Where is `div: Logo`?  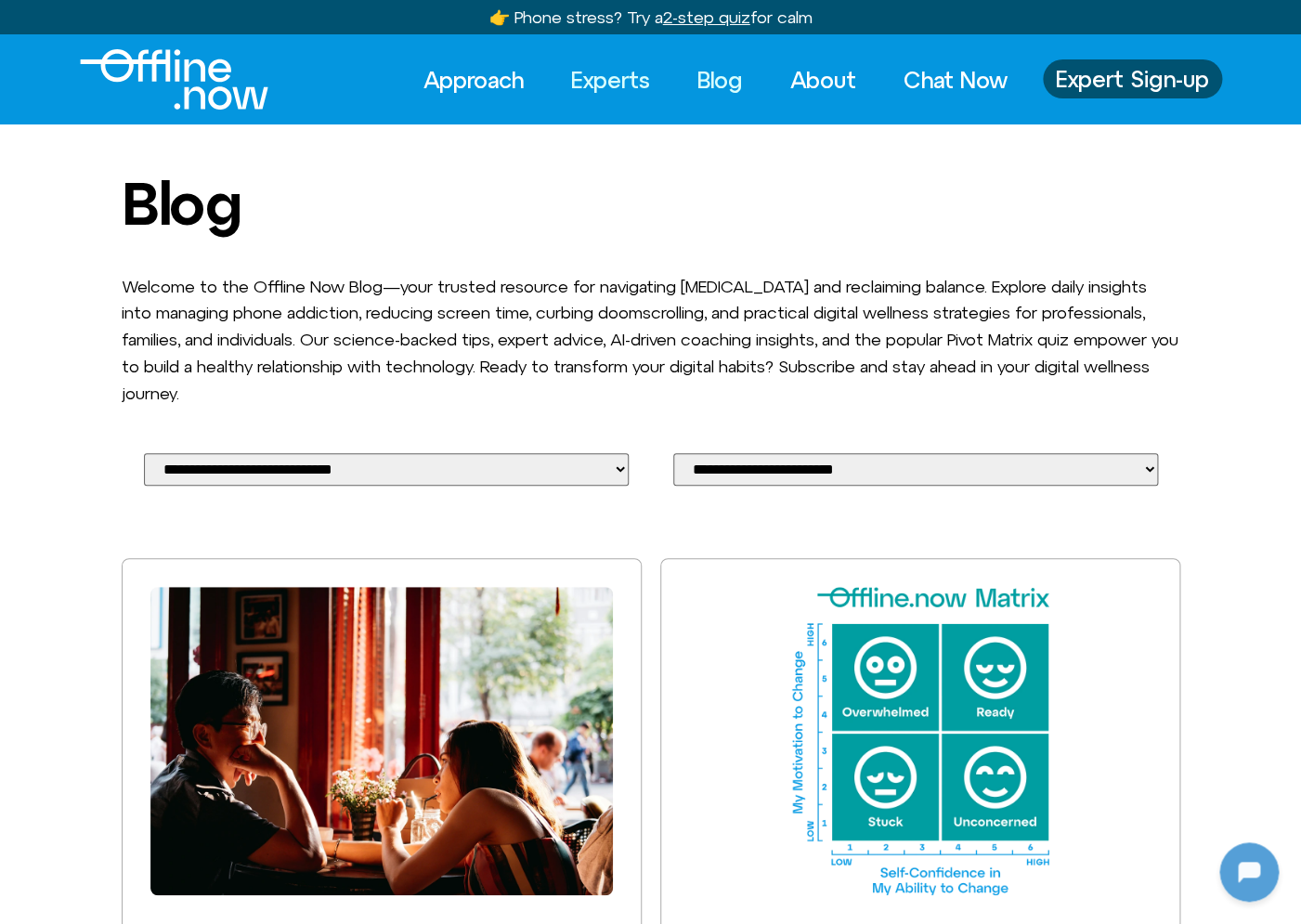 div: Logo is located at coordinates (158, 79).